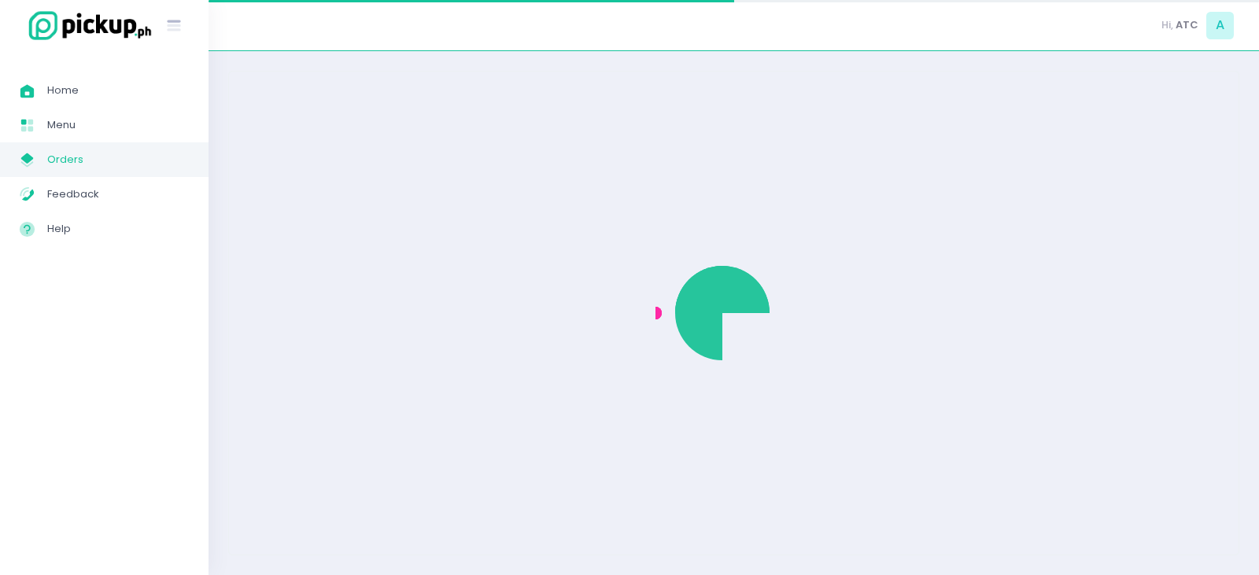  I want to click on span: Menu, so click(118, 125).